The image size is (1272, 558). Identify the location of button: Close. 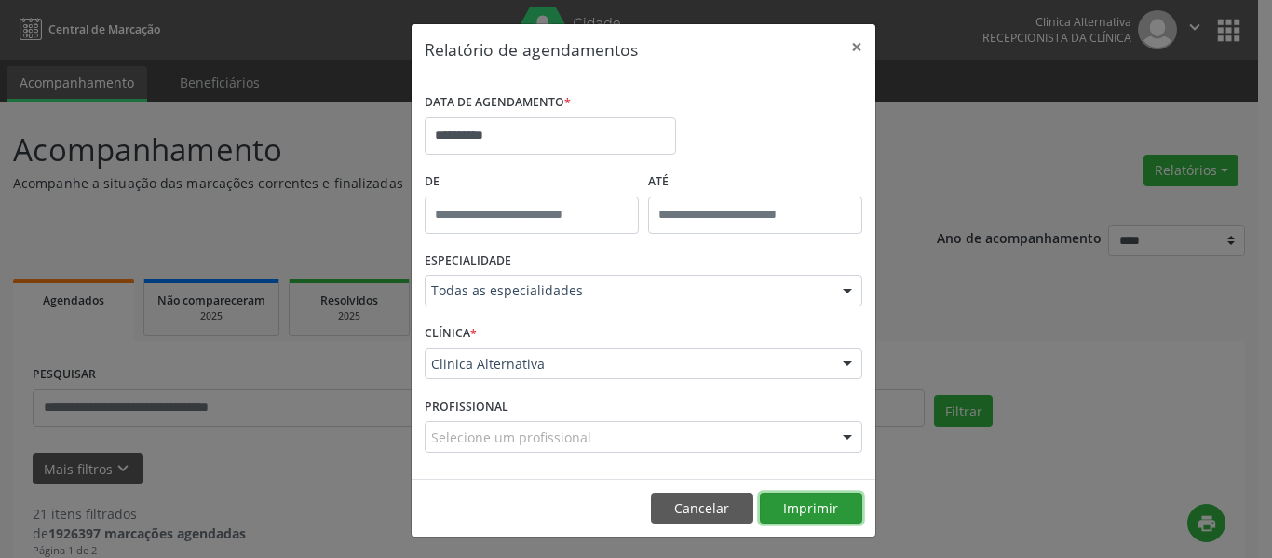
(857, 47).